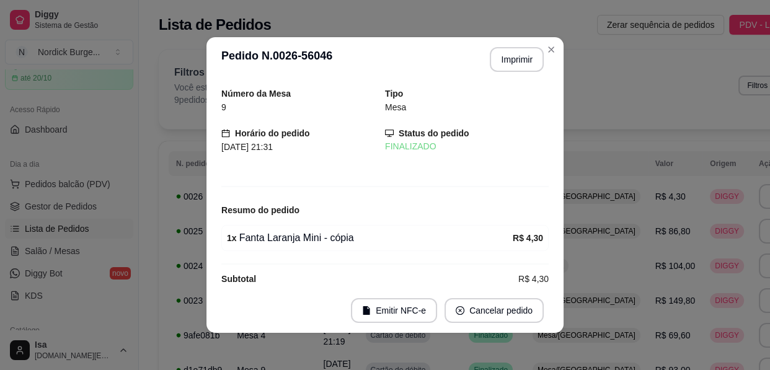 The height and width of the screenshot is (370, 770). Describe the element at coordinates (256, 94) in the screenshot. I see `strong: Número da Mesa` at that location.